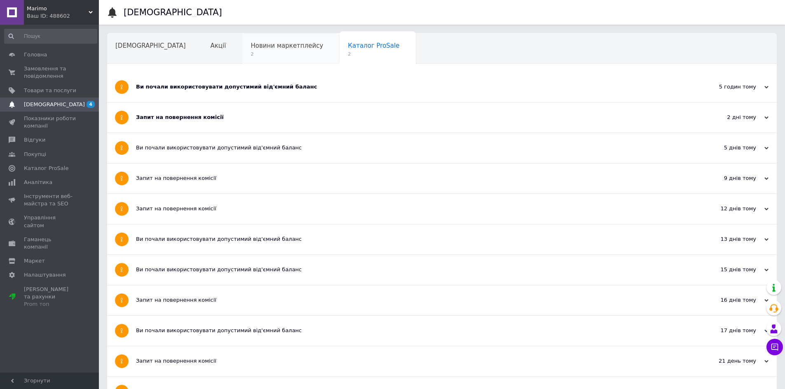 This screenshot has height=389, width=785. What do you see at coordinates (51, 36) in the screenshot?
I see `input: Пошук` at bounding box center [51, 36].